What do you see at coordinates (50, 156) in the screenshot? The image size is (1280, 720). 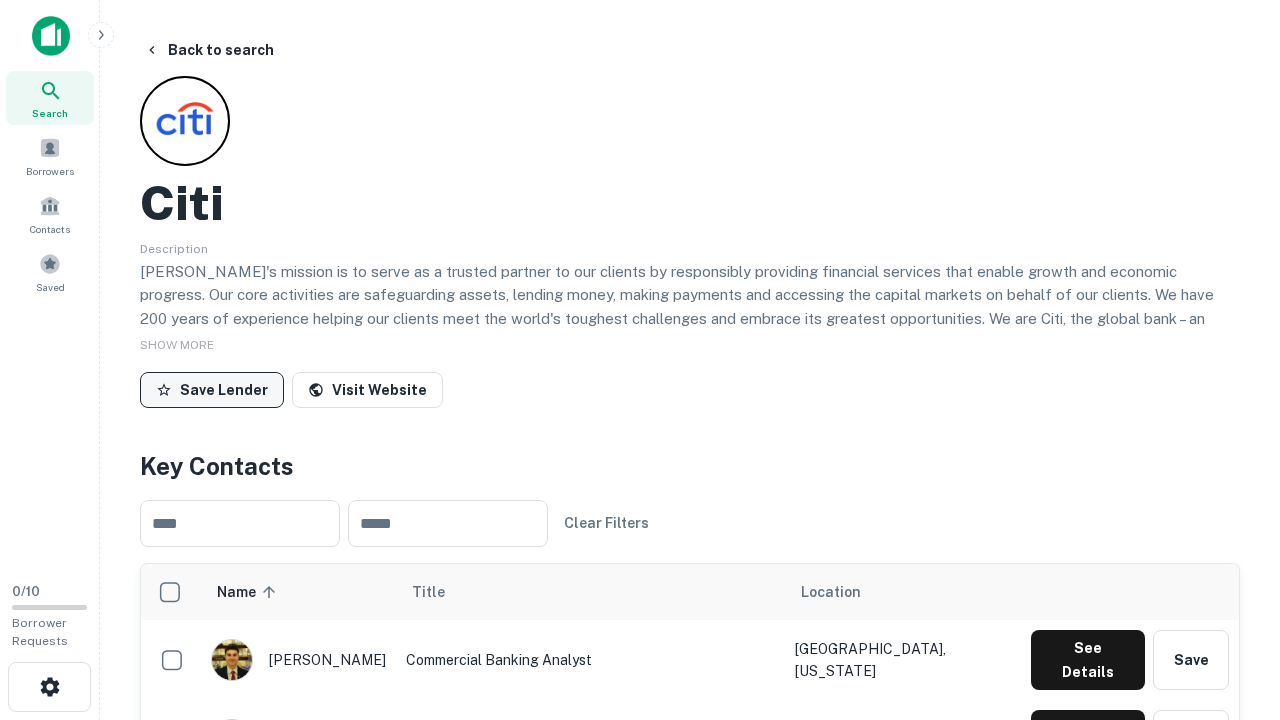 I see `a: Borrowers` at bounding box center [50, 156].